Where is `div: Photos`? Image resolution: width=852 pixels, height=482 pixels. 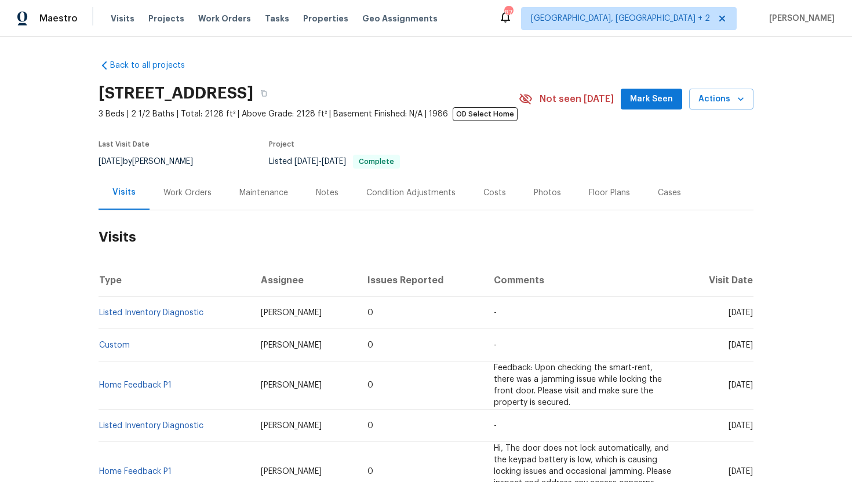
div: Photos is located at coordinates (547, 193).